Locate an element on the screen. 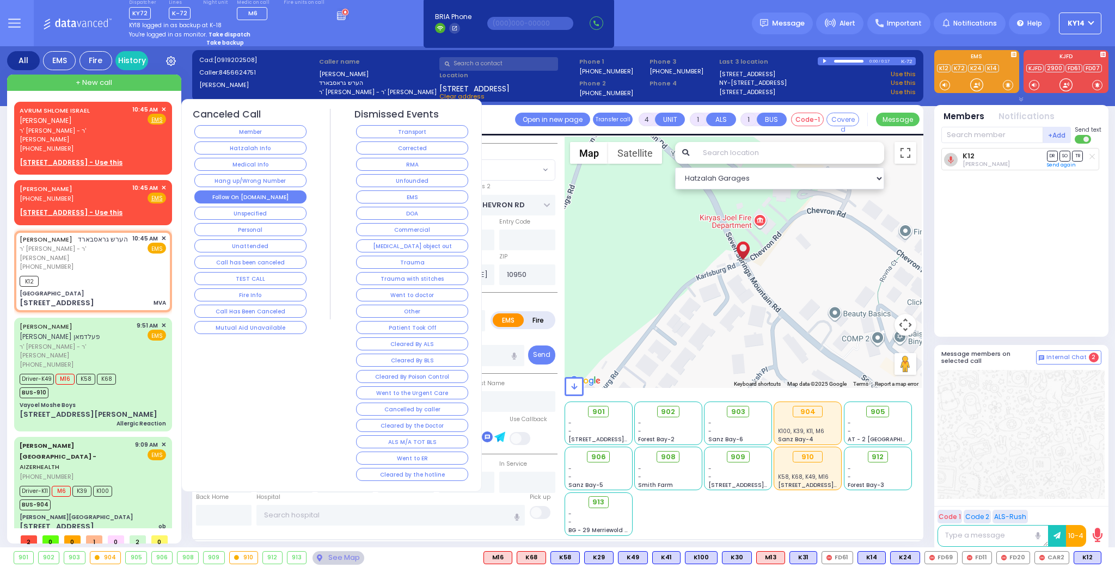  span: 8456624751 is located at coordinates (237, 72).